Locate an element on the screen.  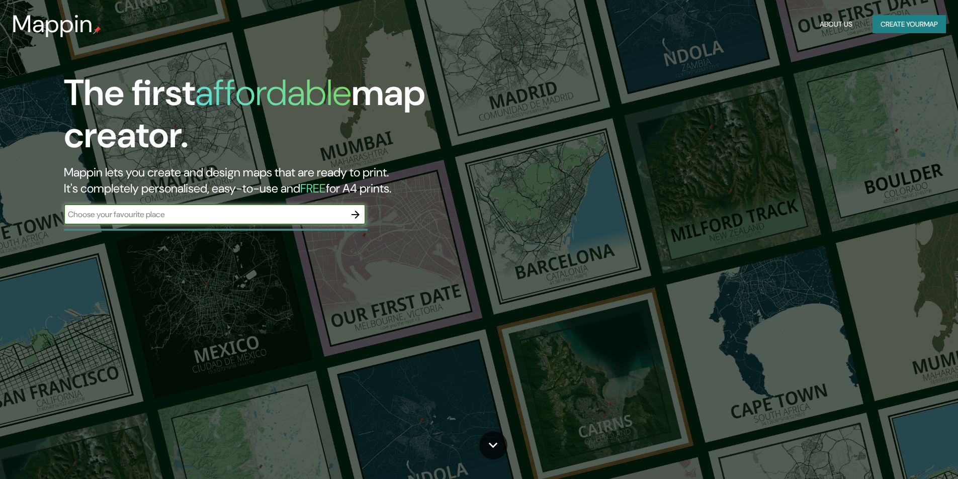
img: mappin-pin is located at coordinates (97, 30).